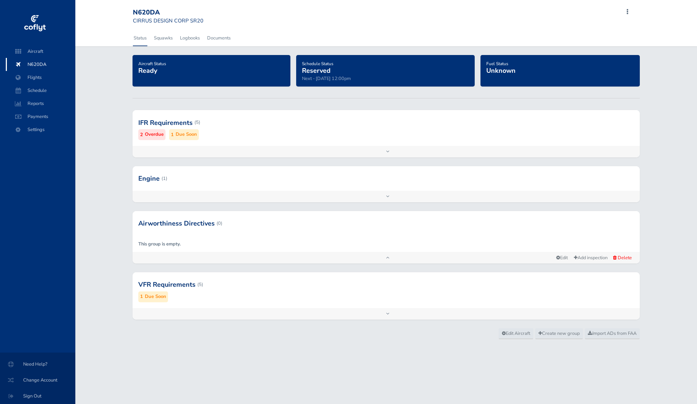 This screenshot has width=697, height=404. What do you see at coordinates (559, 333) in the screenshot?
I see `span: Create new group` at bounding box center [559, 333].